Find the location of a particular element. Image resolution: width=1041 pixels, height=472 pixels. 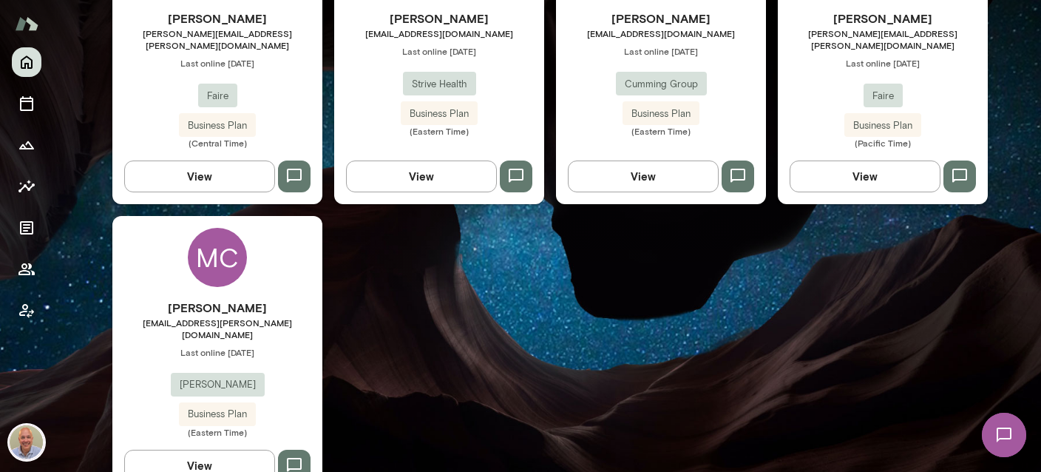

div: MC is located at coordinates (217, 257).